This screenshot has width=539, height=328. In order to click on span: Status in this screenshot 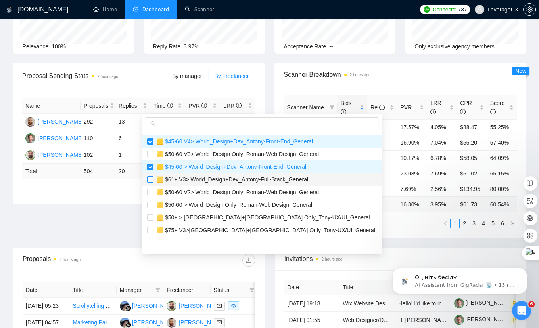, I will do `click(230, 290)`.